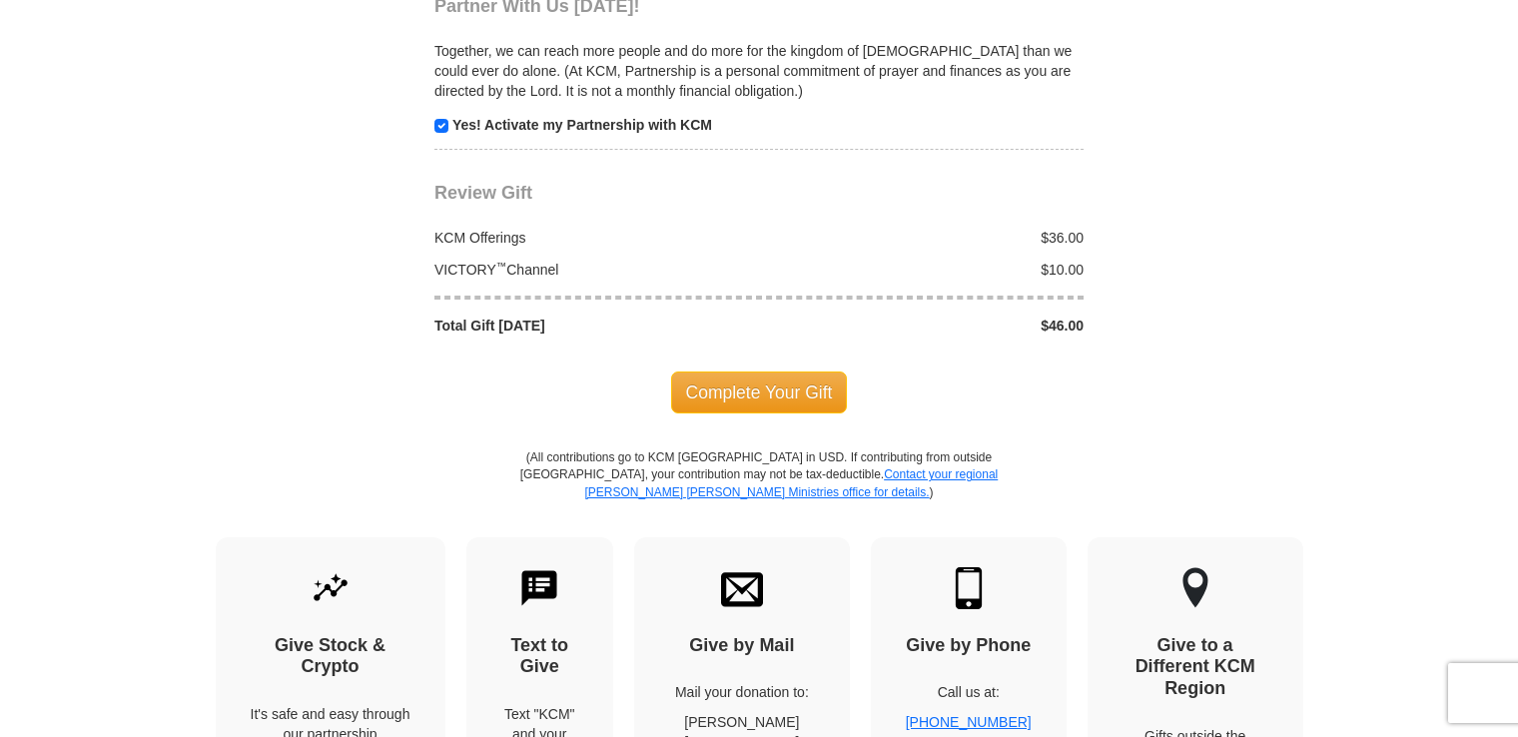 This screenshot has width=1518, height=737. Describe the element at coordinates (969, 692) in the screenshot. I see `p: Call us at:` at that location.